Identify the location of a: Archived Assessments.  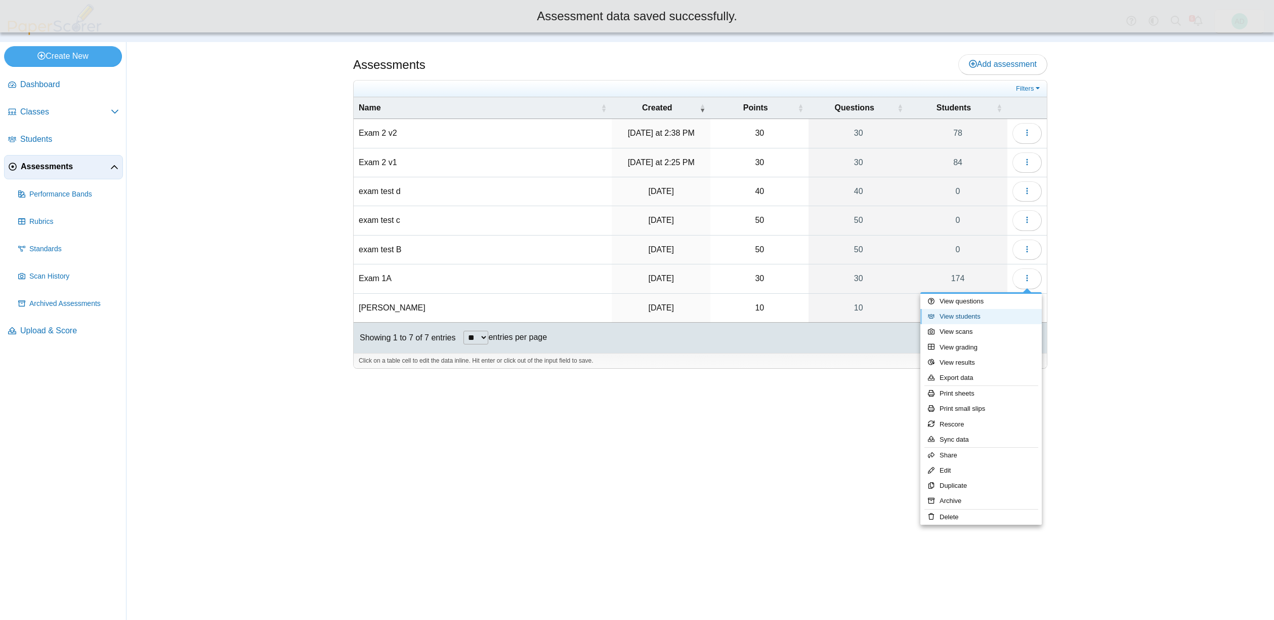
(68, 304).